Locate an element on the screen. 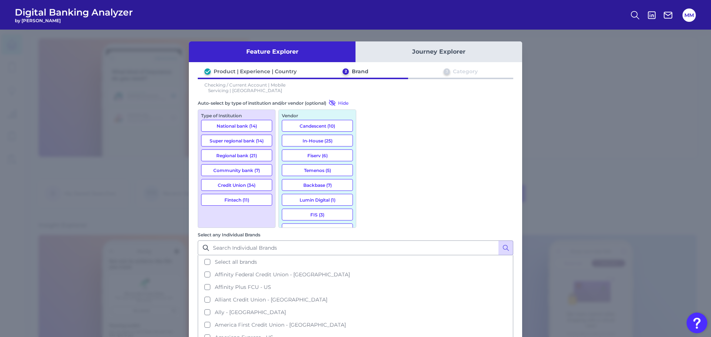  button: Community bank (7) is located at coordinates (236, 170).